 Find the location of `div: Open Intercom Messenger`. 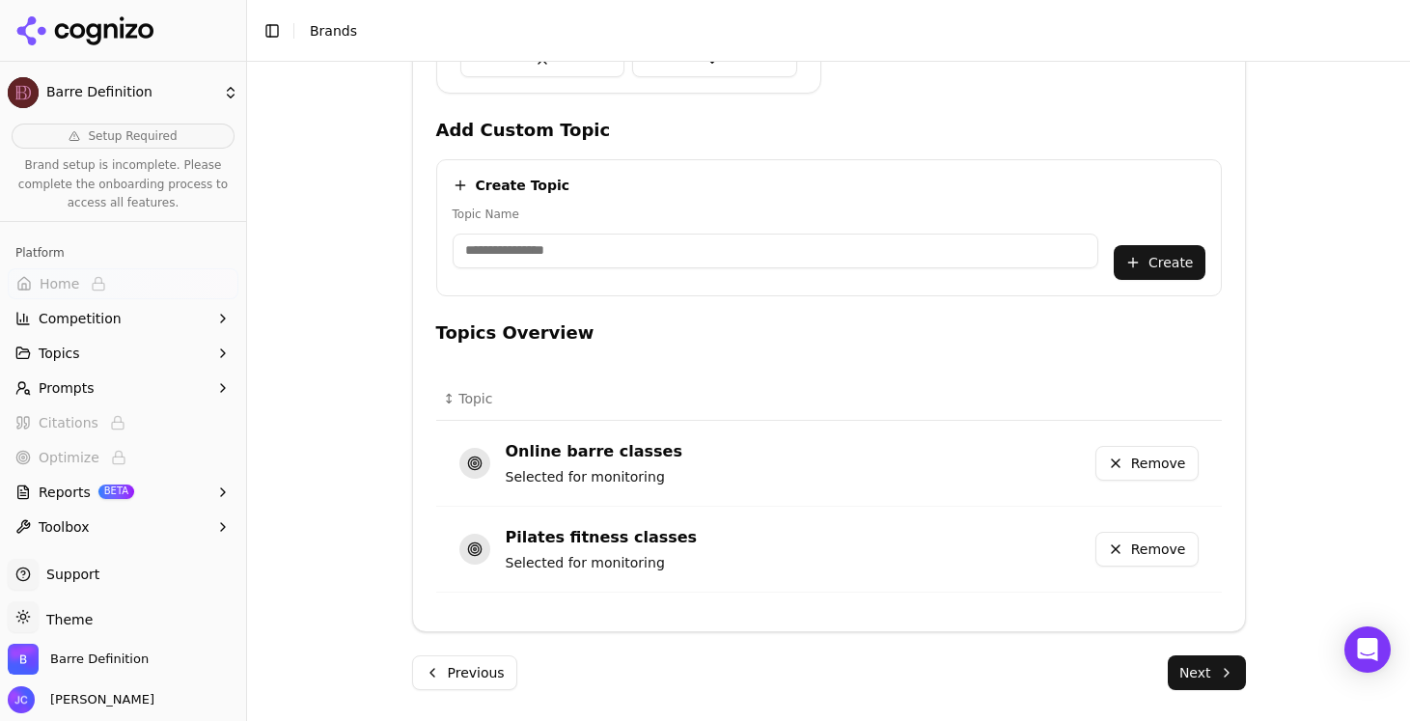

div: Open Intercom Messenger is located at coordinates (1368, 650).